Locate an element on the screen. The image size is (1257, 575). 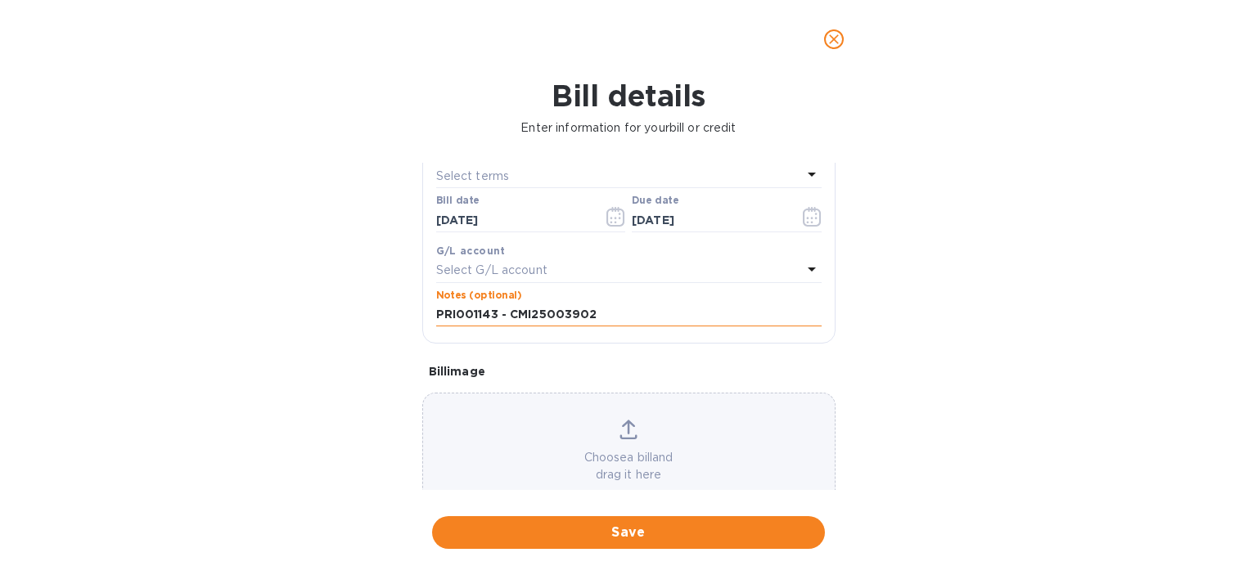
h1: Bill details is located at coordinates (628, 96).